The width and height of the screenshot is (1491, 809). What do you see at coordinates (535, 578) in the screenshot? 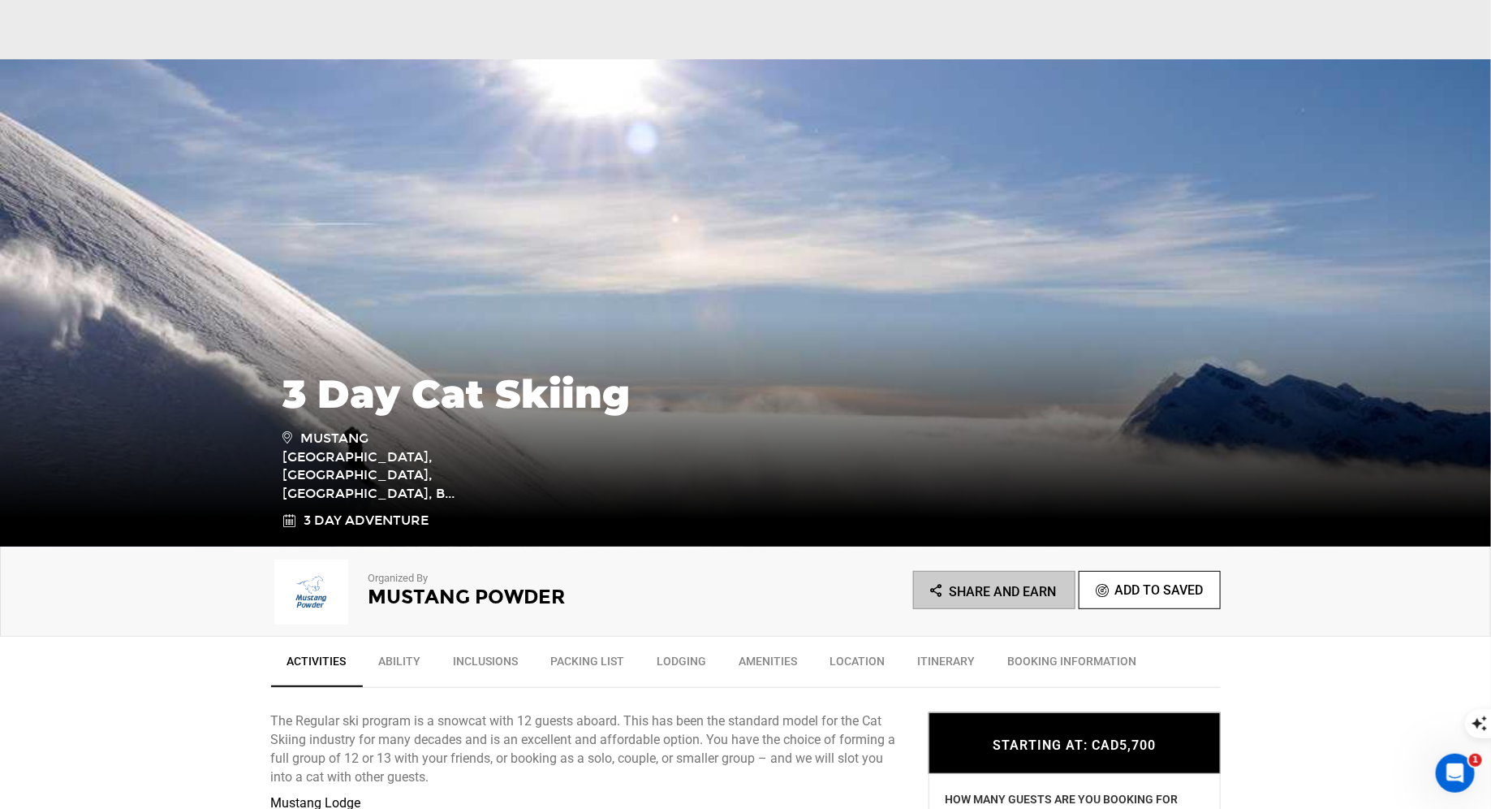
I see `p: Organized By` at bounding box center [535, 578].